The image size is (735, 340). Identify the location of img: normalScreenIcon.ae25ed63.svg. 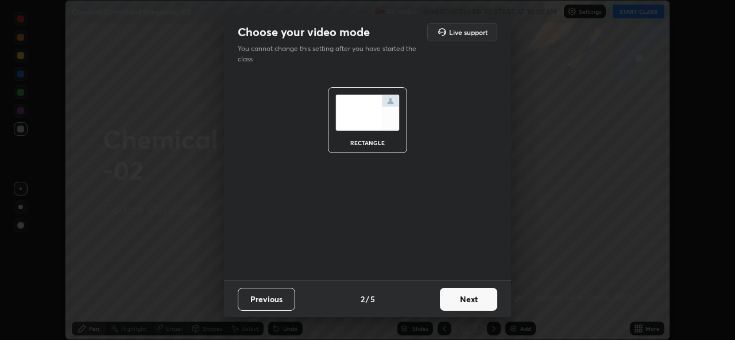
(367, 113).